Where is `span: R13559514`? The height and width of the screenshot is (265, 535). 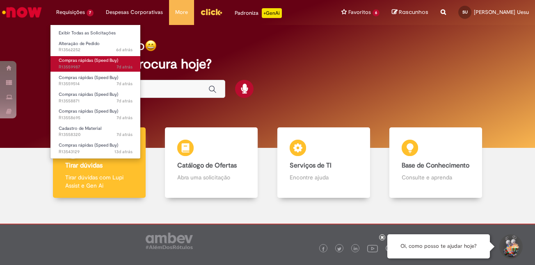
span: R13559514 is located at coordinates (96, 84).